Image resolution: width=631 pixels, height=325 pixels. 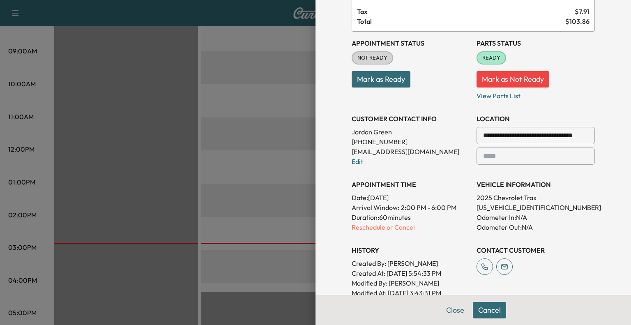 What do you see at coordinates (411, 43) in the screenshot?
I see `h3: Appointment Status` at bounding box center [411, 43].